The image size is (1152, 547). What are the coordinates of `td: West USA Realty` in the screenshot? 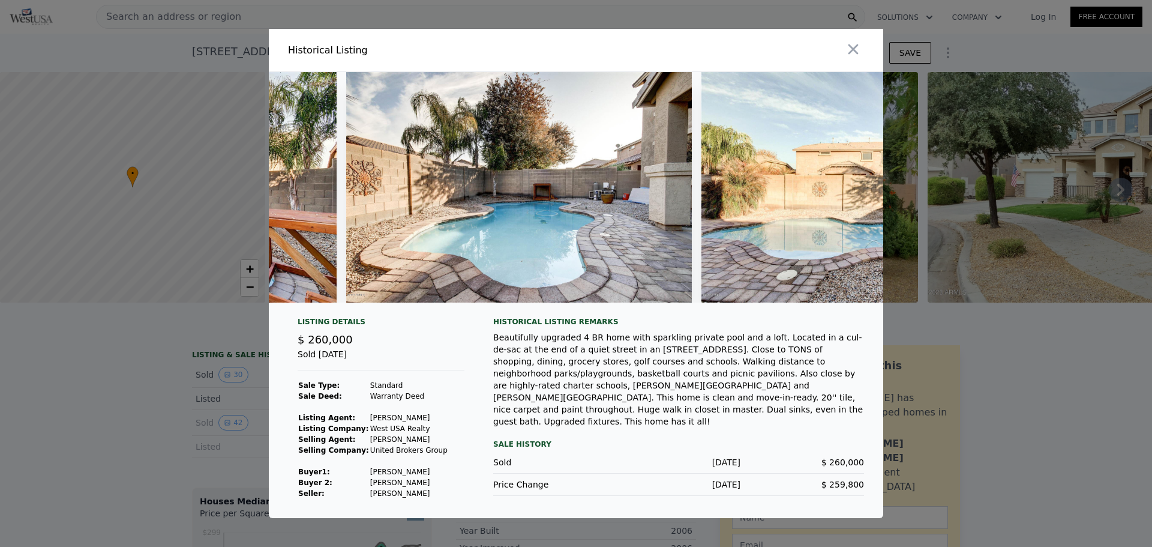 It's located at (409, 428).